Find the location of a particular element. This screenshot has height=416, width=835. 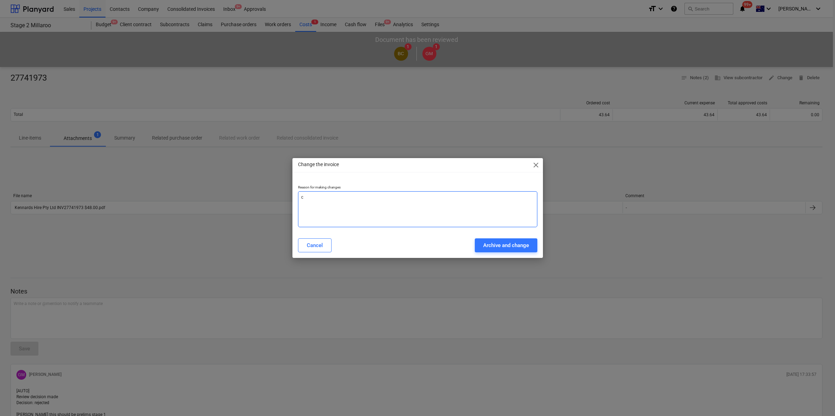

p: Reason for making changes is located at coordinates (417, 188).